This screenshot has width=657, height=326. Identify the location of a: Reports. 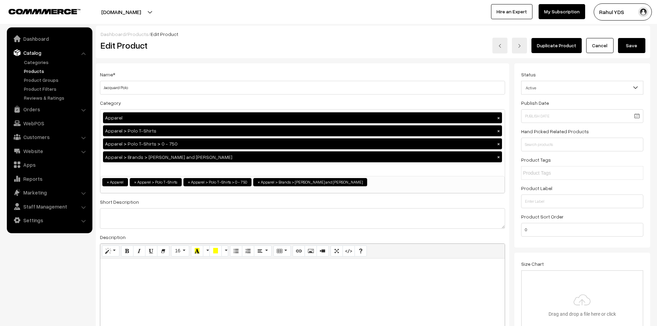
(49, 178).